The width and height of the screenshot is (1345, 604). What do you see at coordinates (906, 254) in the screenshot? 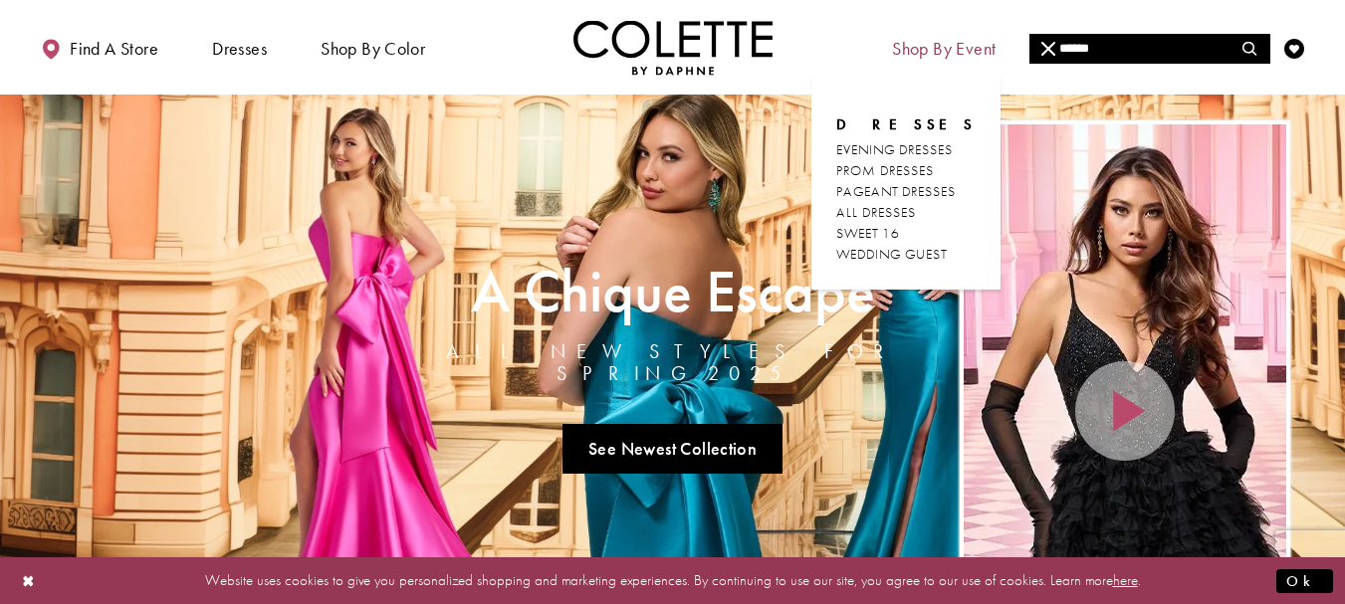
I see `a: WEDDING GUEST` at bounding box center [906, 254].